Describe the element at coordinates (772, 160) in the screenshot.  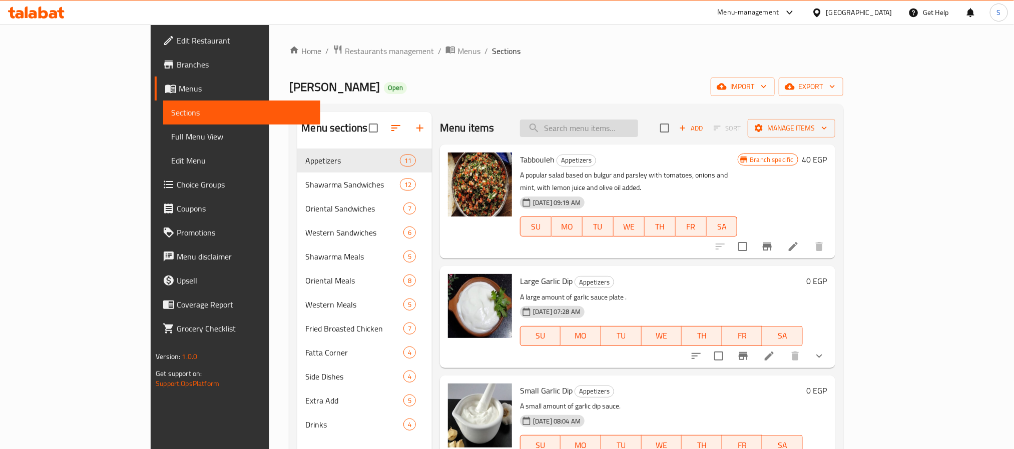
I see `span: Branch specific` at that location.